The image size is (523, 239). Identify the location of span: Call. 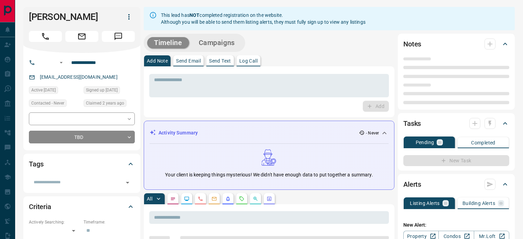
(45, 36).